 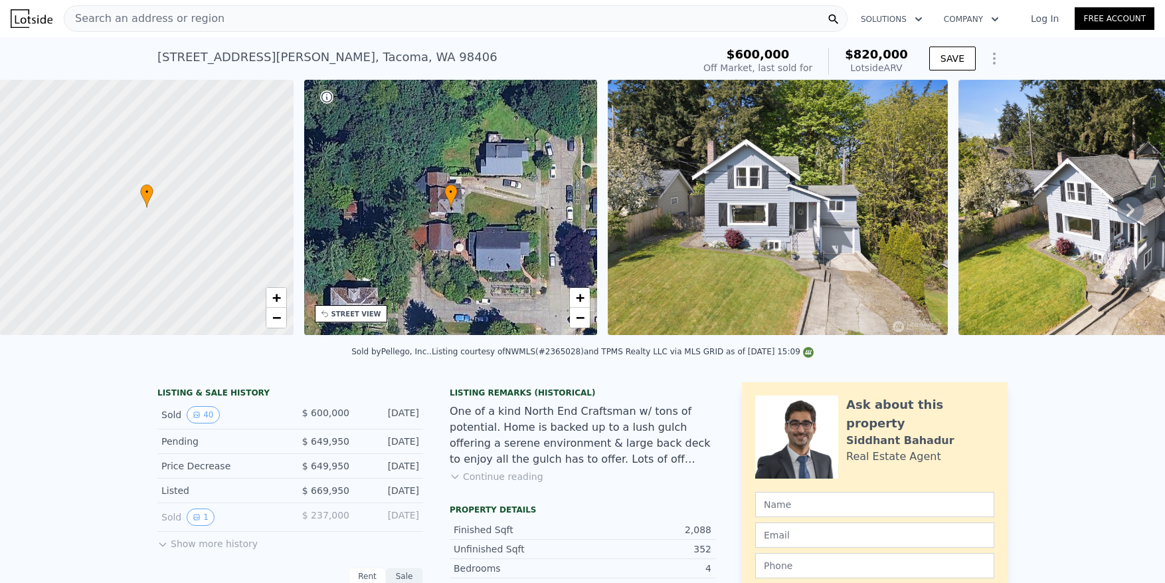 I want to click on div: Sold by Pellego, Inc. ., so click(x=391, y=351).